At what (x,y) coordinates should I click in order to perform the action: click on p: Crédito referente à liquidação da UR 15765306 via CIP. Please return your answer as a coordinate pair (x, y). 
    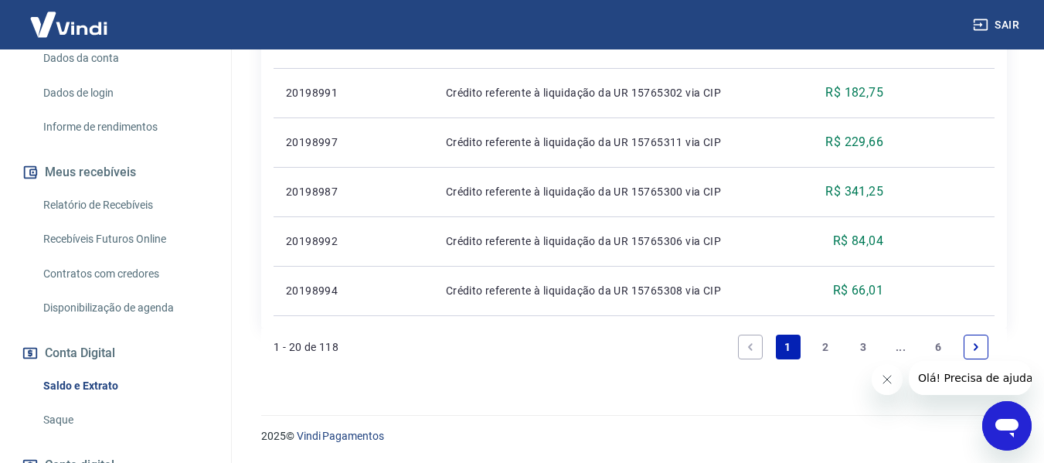
    Looking at the image, I should click on (616, 241).